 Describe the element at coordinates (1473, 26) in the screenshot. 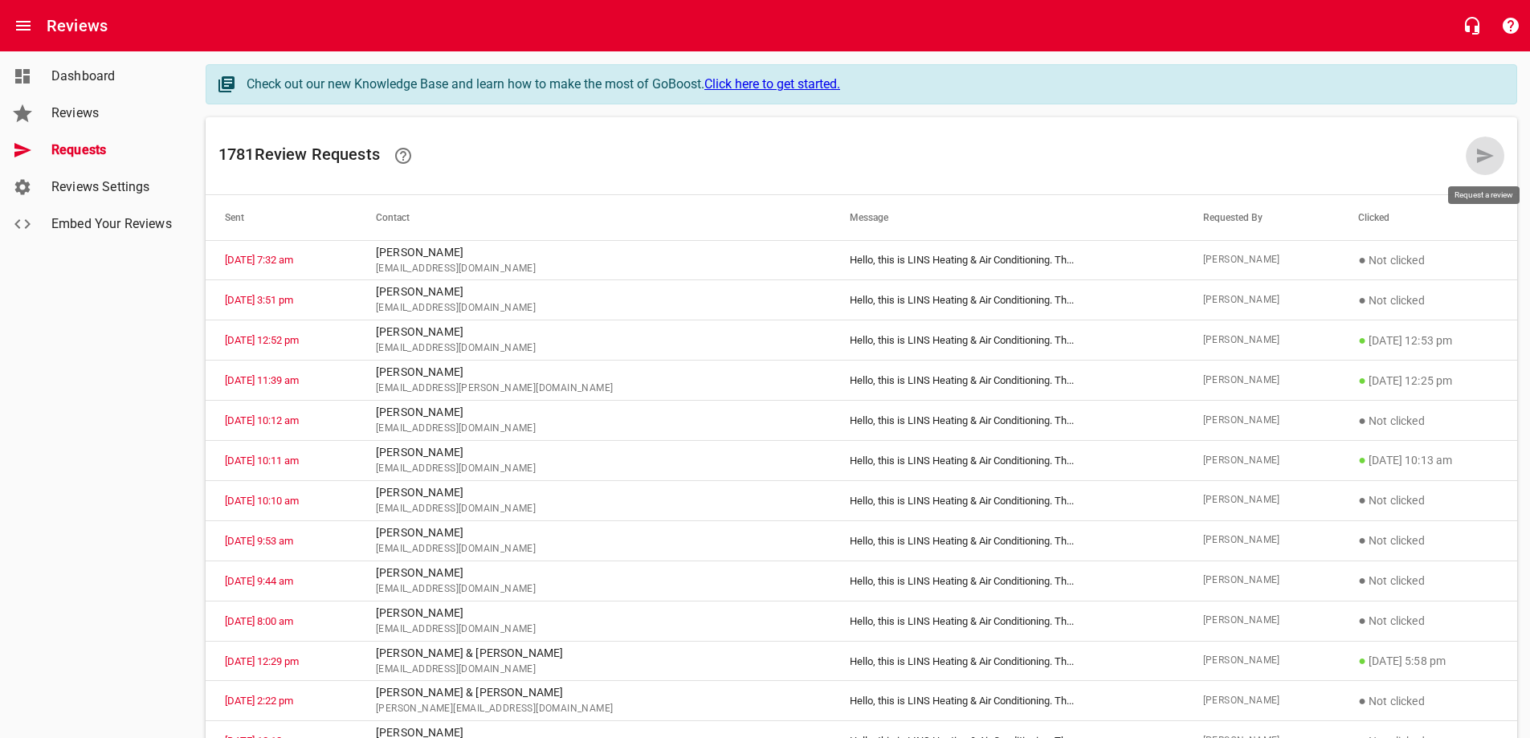

I see `button: Live Chat` at that location.